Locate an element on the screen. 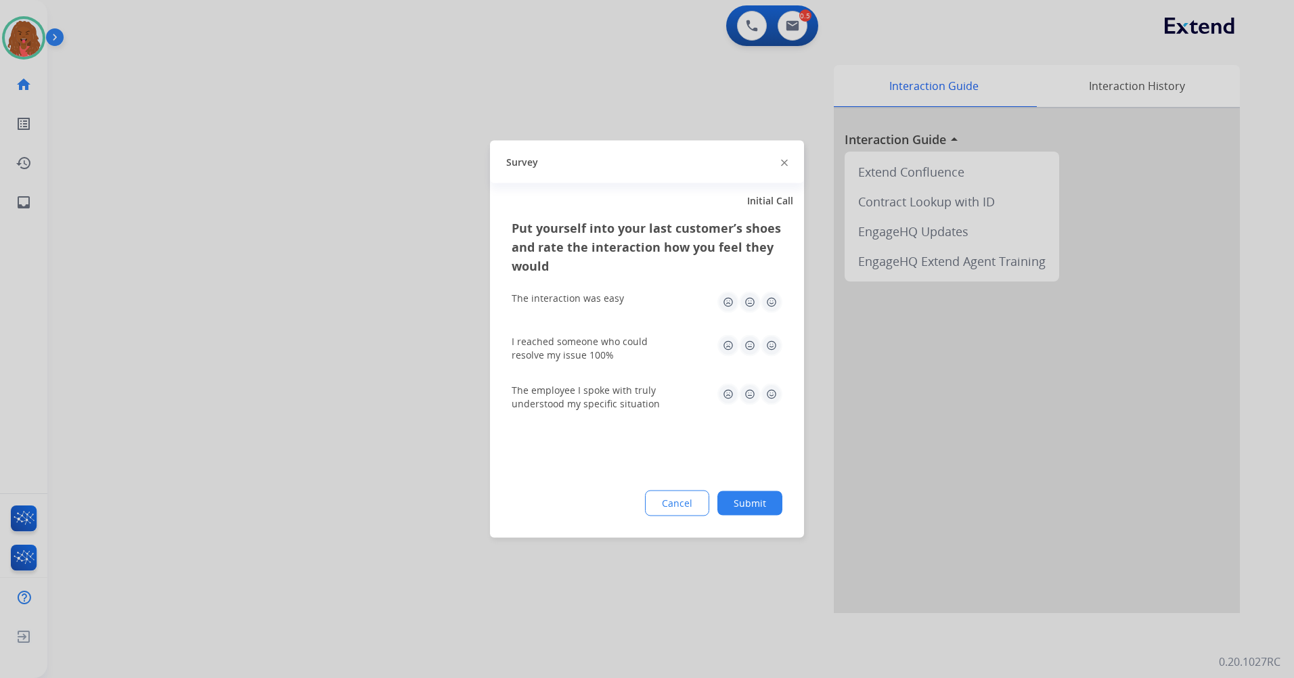 Image resolution: width=1294 pixels, height=678 pixels. div: I reached someone who could resolve my issue 100% is located at coordinates (593, 349).